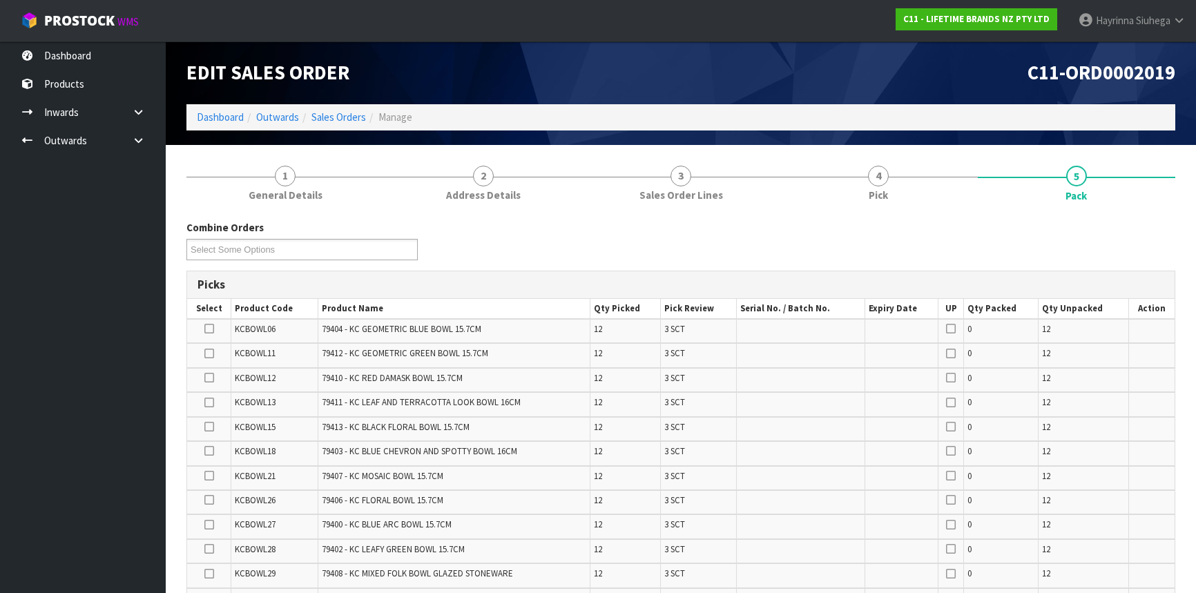 The height and width of the screenshot is (593, 1196). I want to click on span: 79412 - KC GEOMETRIC GREEN BOWL 15.7CM, so click(405, 353).